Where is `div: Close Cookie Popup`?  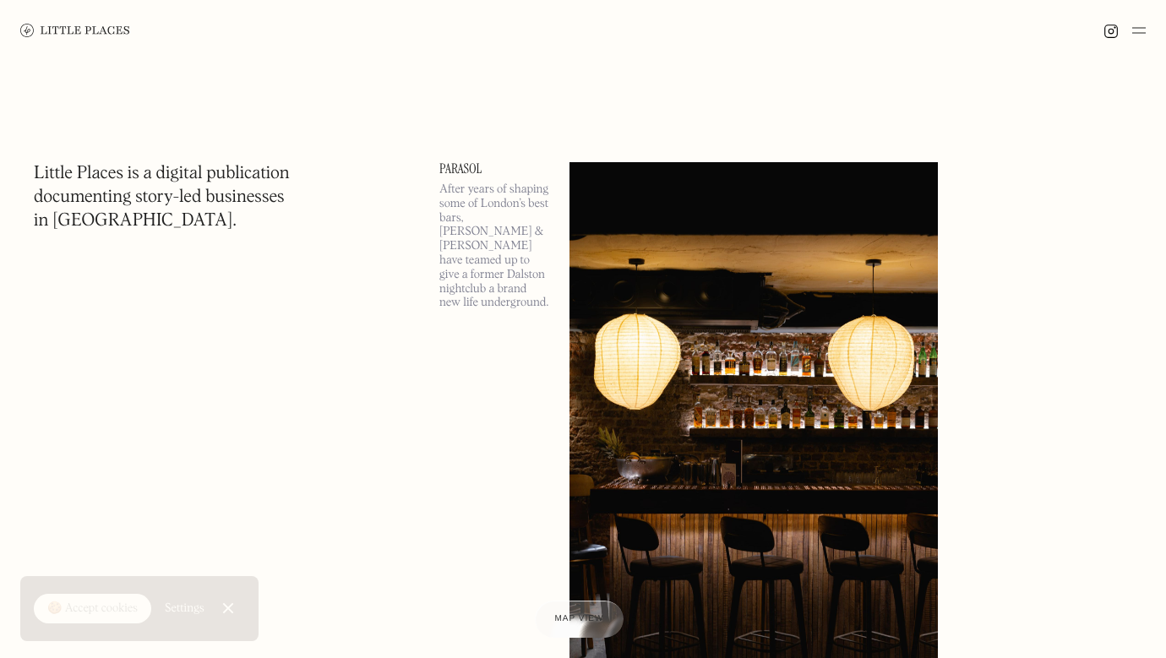
div: Close Cookie Popup is located at coordinates (227, 608).